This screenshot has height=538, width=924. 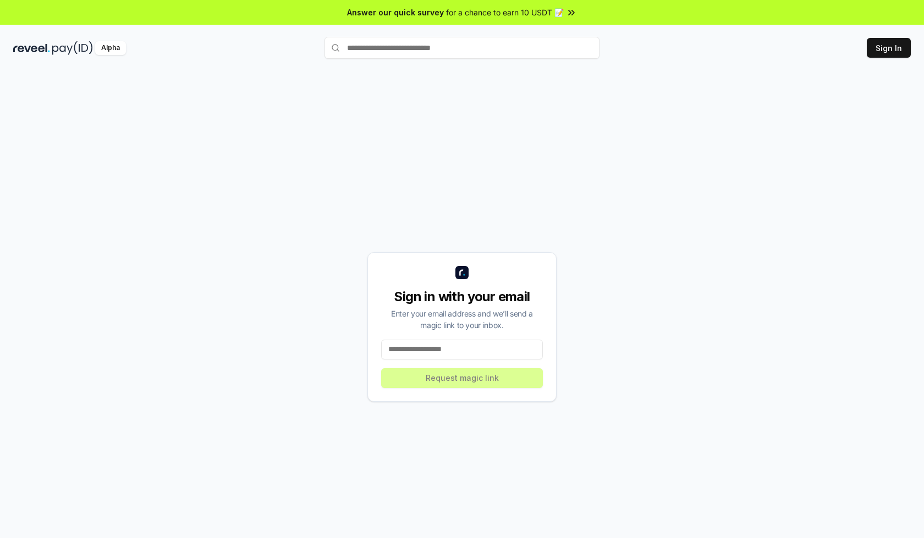 What do you see at coordinates (462, 297) in the screenshot?
I see `div: Sign in with your email` at bounding box center [462, 297].